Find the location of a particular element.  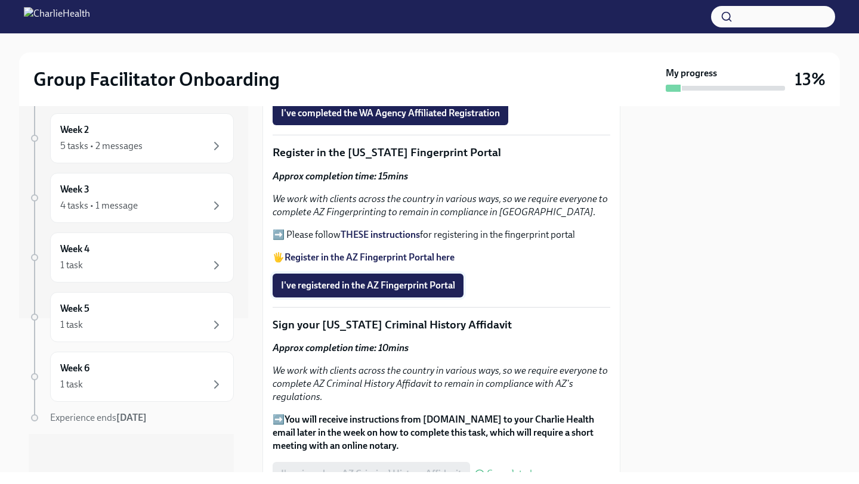

img: CharlieHealth is located at coordinates (57, 17).